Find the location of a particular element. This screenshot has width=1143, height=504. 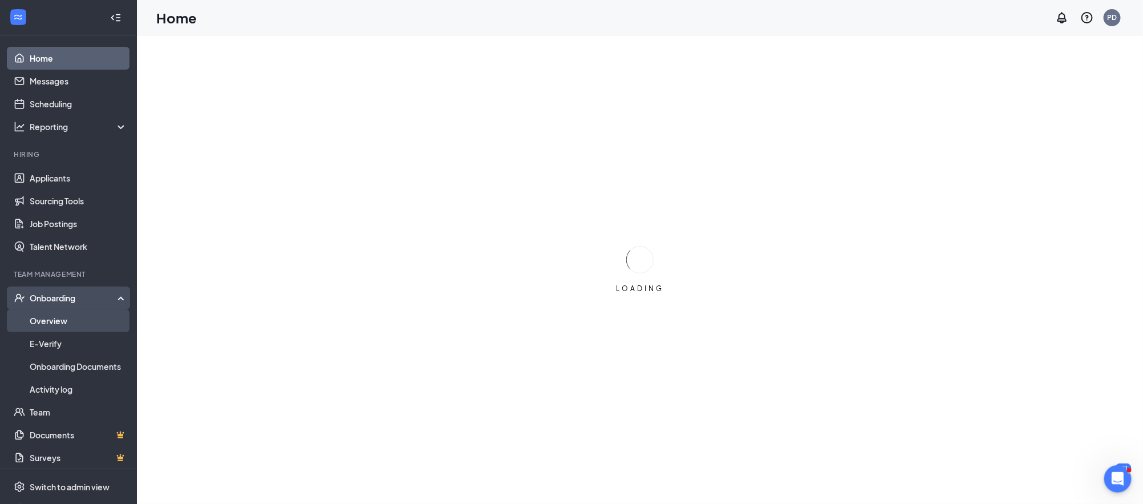

a: Onboarding Documents is located at coordinates (78, 366).